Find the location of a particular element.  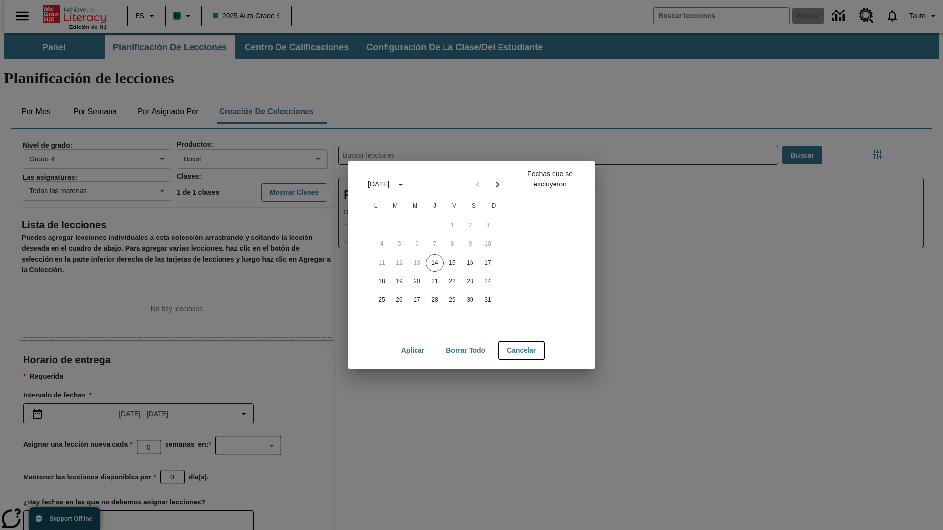

button: 14 is located at coordinates (435, 263).